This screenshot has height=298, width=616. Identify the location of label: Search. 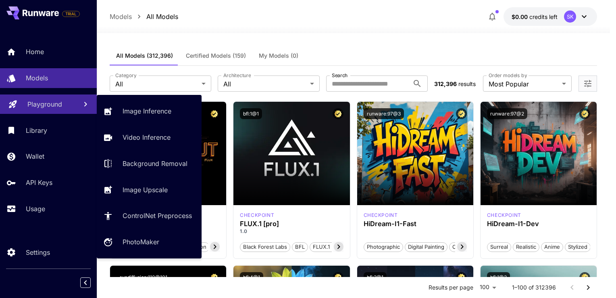
(339, 75).